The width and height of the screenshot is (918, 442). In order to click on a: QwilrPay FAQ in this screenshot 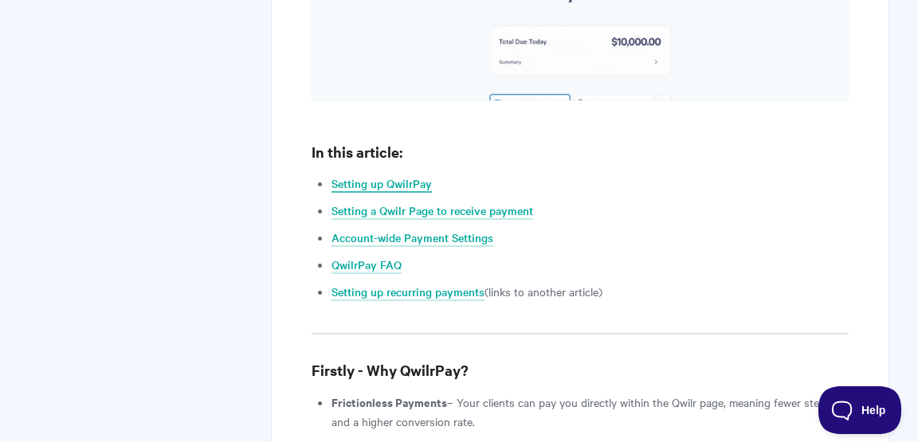, I will do `click(367, 265)`.